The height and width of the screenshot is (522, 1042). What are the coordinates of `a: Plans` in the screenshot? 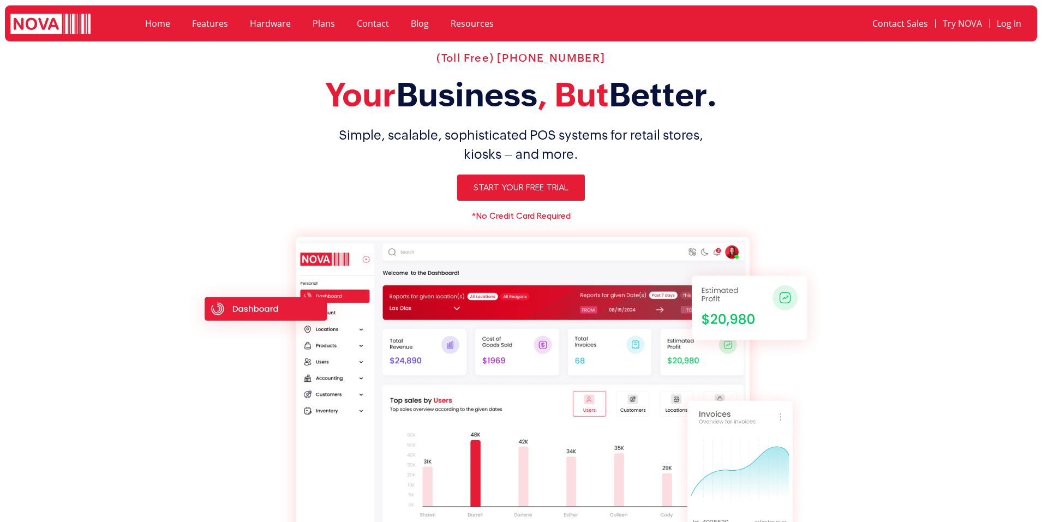 It's located at (323, 23).